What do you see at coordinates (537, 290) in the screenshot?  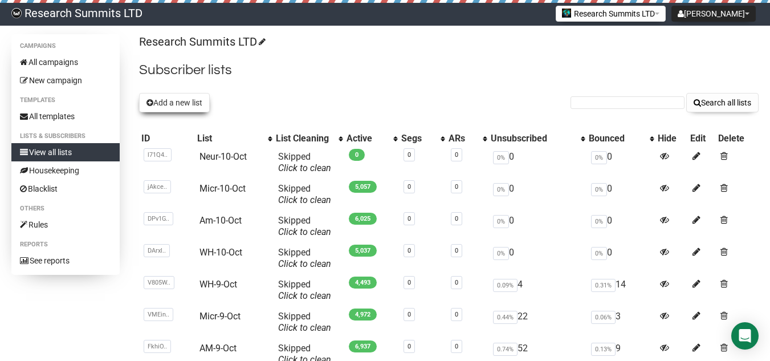 I see `td: 4` at bounding box center [537, 290].